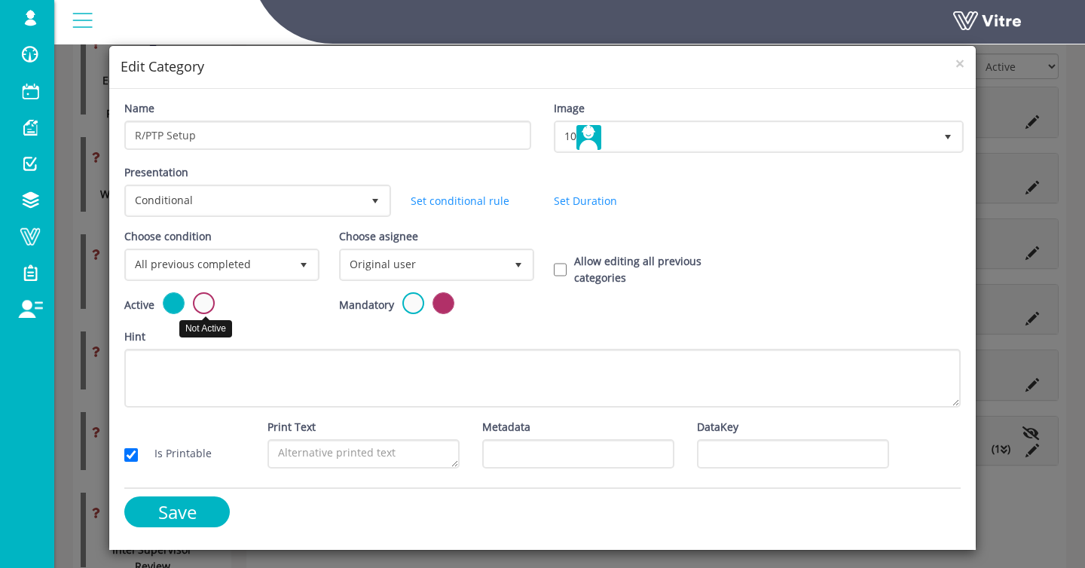 Image resolution: width=1085 pixels, height=568 pixels. Describe the element at coordinates (717, 427) in the screenshot. I see `label: DataKey` at that location.